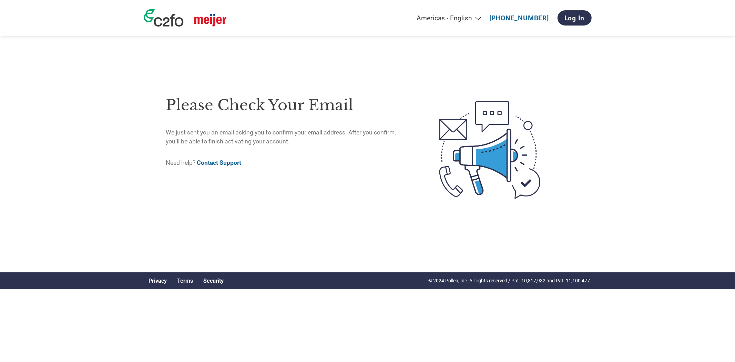 The image size is (735, 362). What do you see at coordinates (158, 281) in the screenshot?
I see `a: Privacy` at bounding box center [158, 281].